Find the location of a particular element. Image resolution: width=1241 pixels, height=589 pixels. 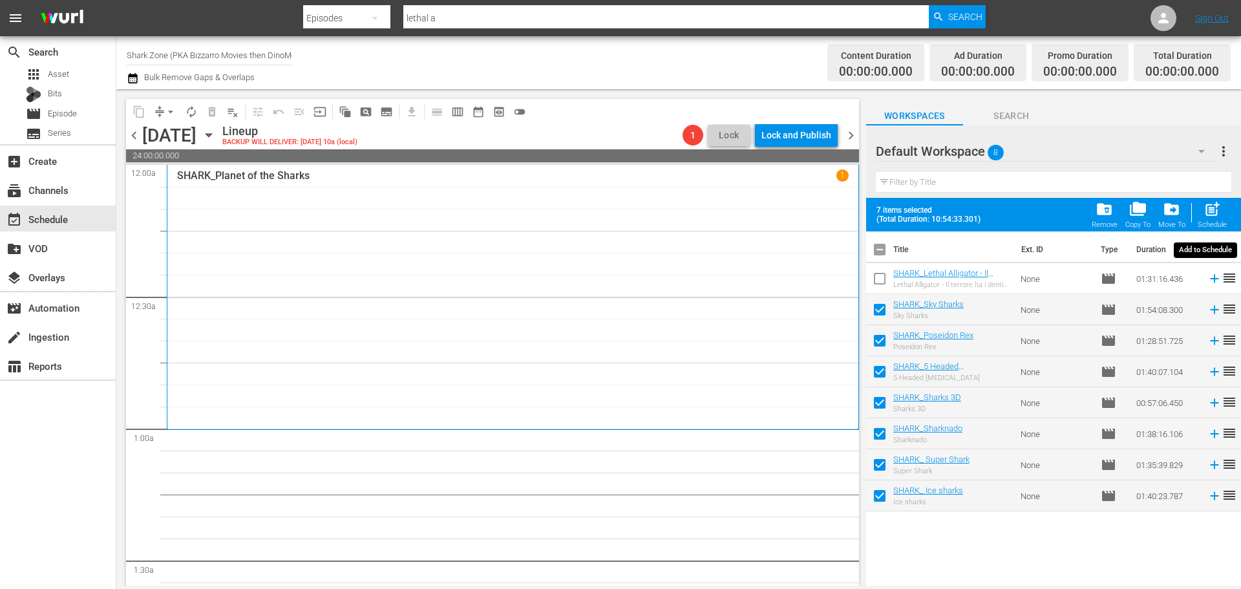

button: Lock and Publish is located at coordinates (796, 135).